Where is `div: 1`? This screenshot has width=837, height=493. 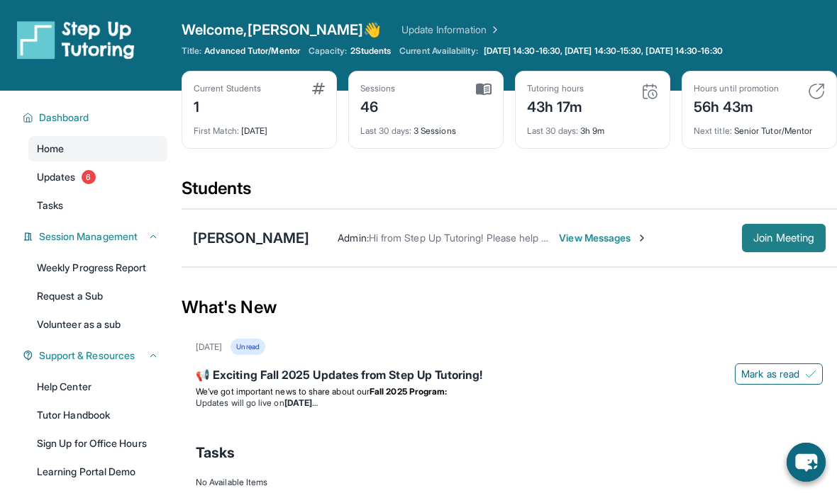
div: 1 is located at coordinates (227, 106).